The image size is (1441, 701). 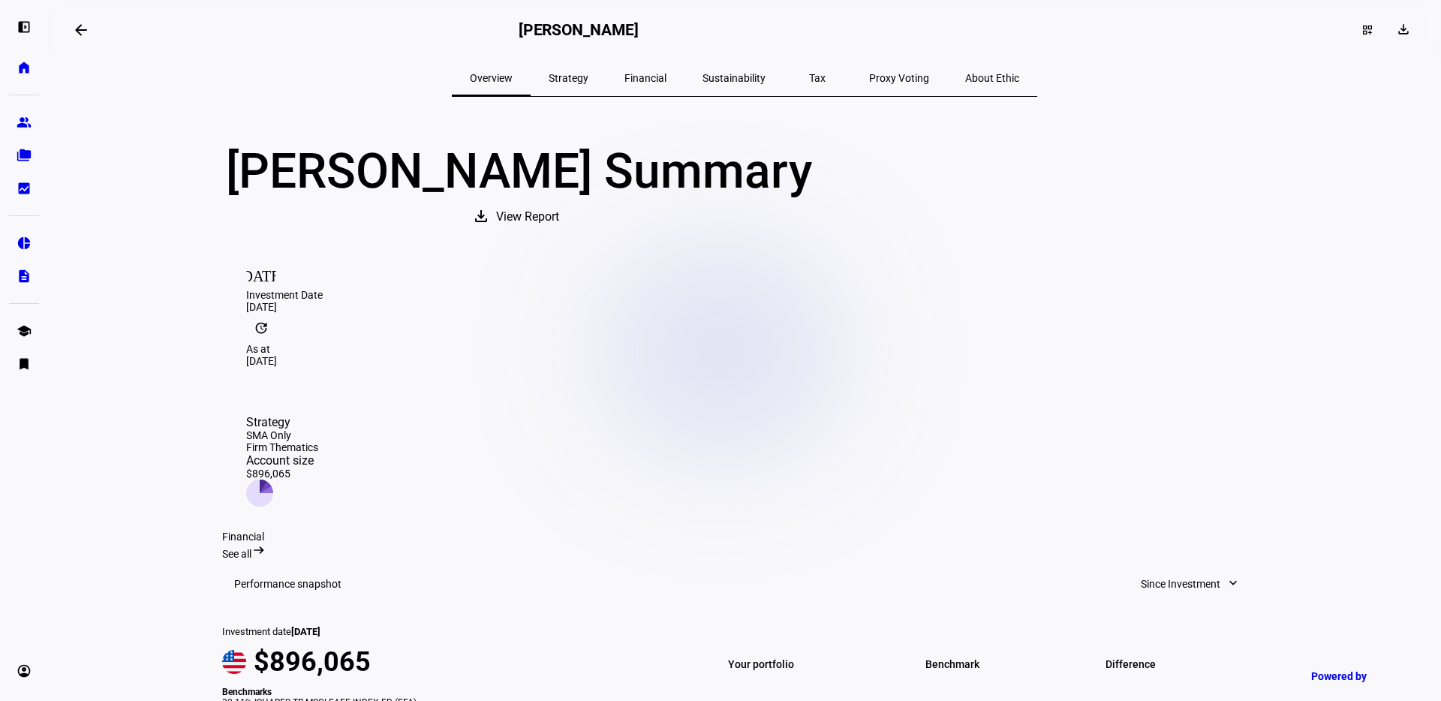 What do you see at coordinates (24, 188) in the screenshot?
I see `a: bid_landscape` at bounding box center [24, 188].